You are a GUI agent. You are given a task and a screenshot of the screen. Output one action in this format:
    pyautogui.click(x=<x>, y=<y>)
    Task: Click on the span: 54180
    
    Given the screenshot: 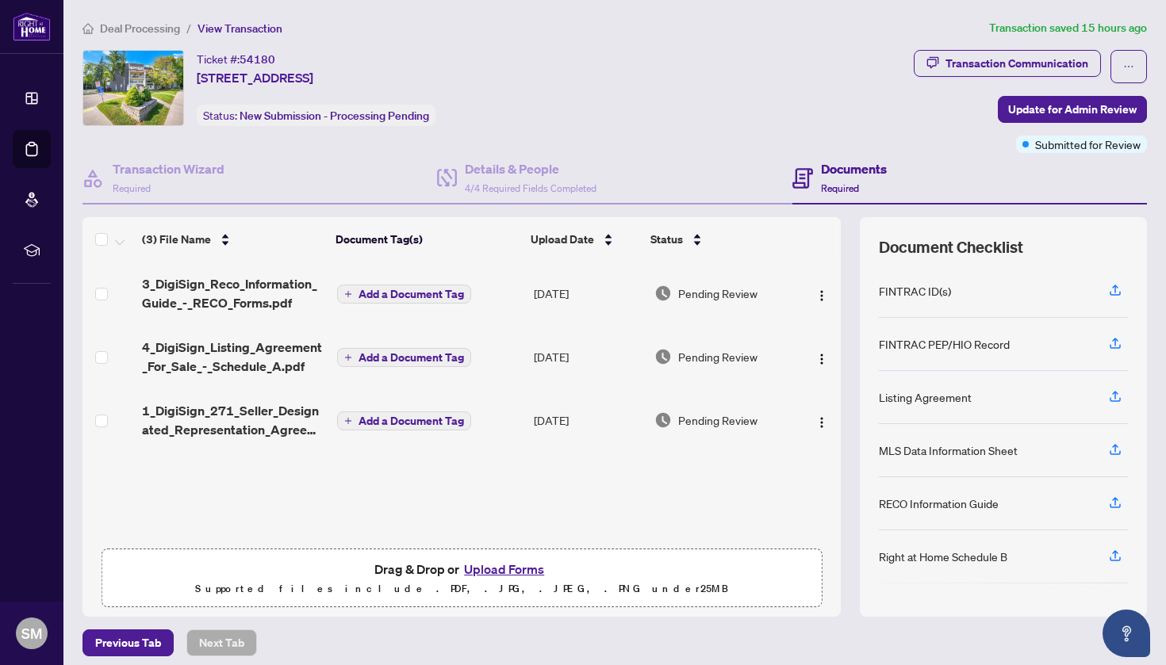 What is the action you would take?
    pyautogui.click(x=257, y=59)
    